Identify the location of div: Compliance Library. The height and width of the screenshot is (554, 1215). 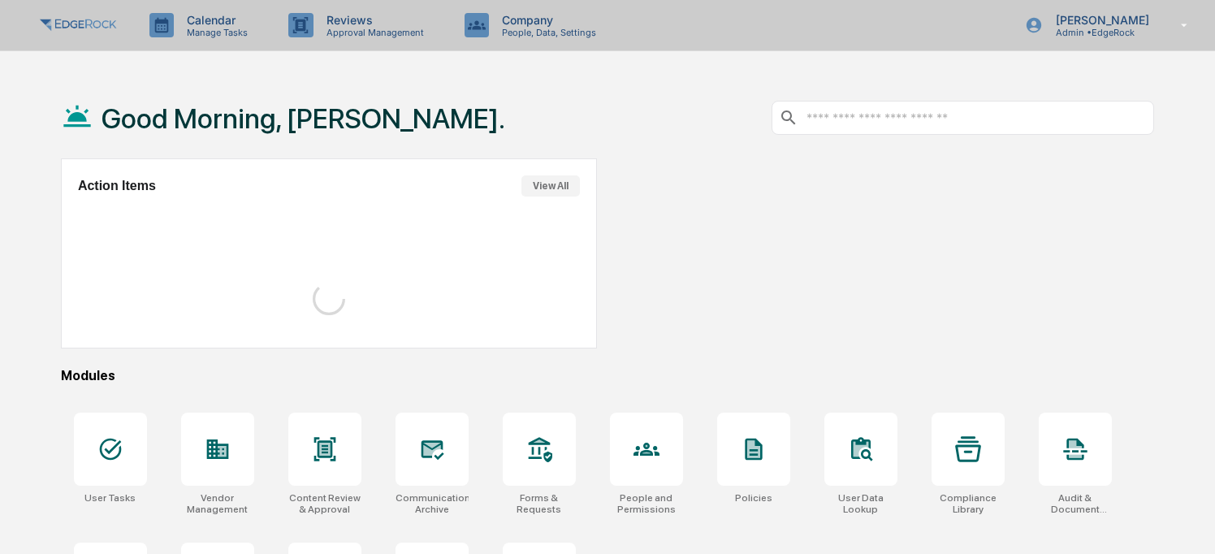
(968, 504).